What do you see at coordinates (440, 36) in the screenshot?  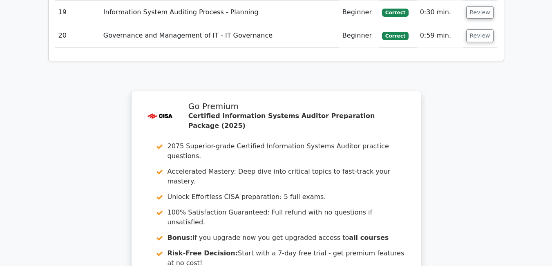 I see `td: 0:59 min.` at bounding box center [440, 36].